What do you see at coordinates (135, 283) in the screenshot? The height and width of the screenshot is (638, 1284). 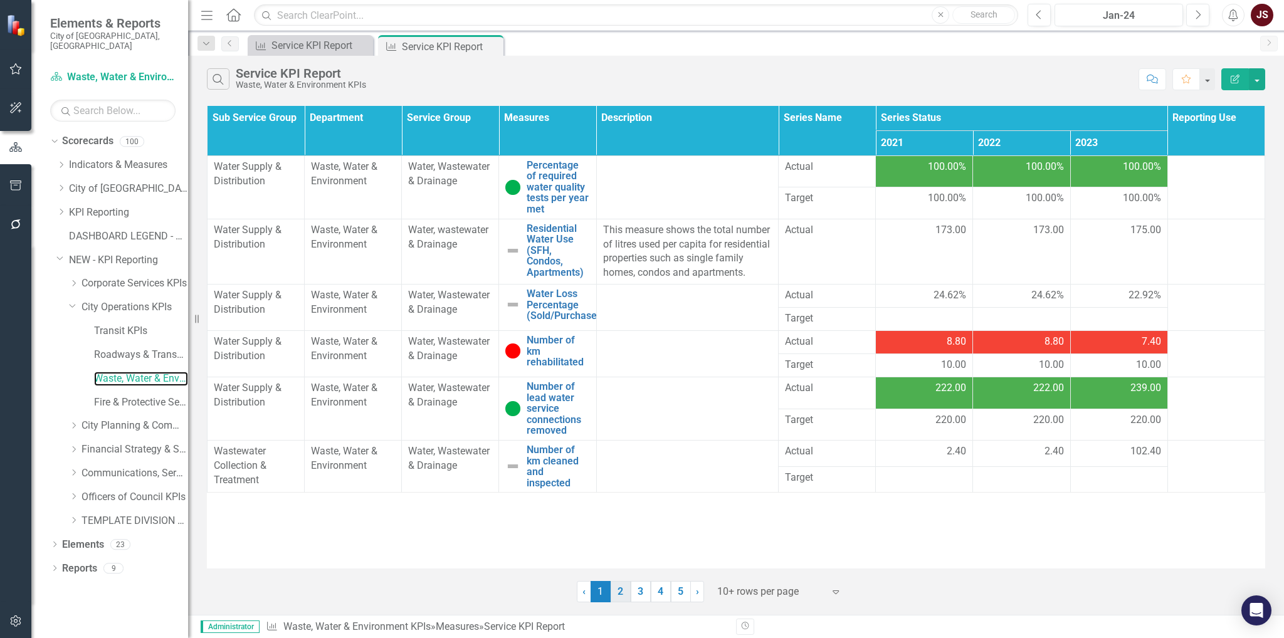 I see `a: Corporate Services KPIs` at bounding box center [135, 283].